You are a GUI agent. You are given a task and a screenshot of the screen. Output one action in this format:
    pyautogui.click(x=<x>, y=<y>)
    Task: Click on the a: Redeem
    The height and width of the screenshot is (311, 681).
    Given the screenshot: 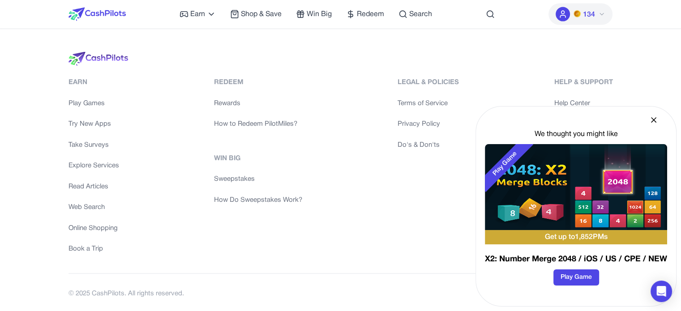 What is the action you would take?
    pyautogui.click(x=365, y=14)
    